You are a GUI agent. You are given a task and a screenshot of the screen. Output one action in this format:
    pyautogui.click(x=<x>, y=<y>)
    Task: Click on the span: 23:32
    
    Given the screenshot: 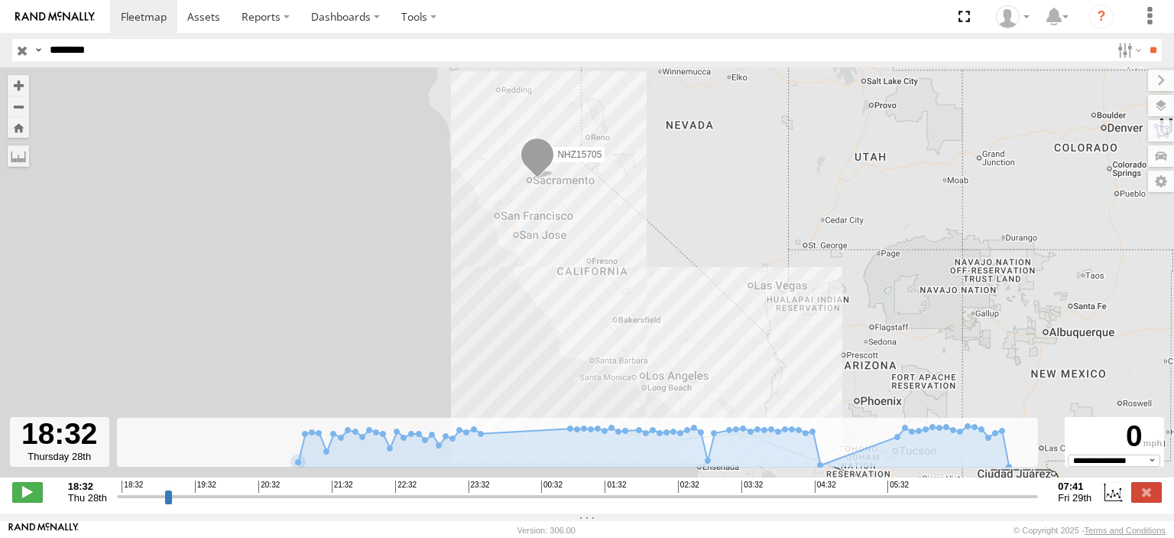 What is the action you would take?
    pyautogui.click(x=479, y=486)
    